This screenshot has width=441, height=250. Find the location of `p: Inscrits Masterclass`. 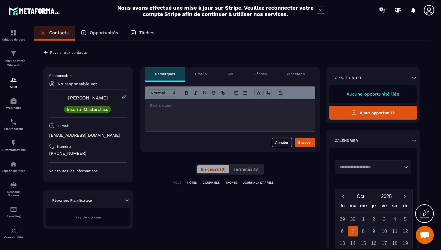

p: Inscrits Masterclass is located at coordinates (87, 109).